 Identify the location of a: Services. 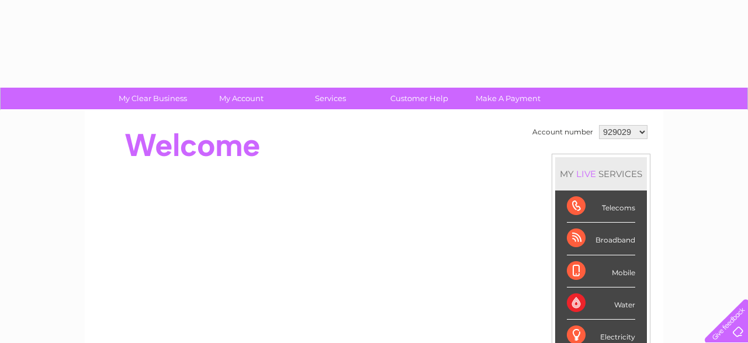
(330, 98).